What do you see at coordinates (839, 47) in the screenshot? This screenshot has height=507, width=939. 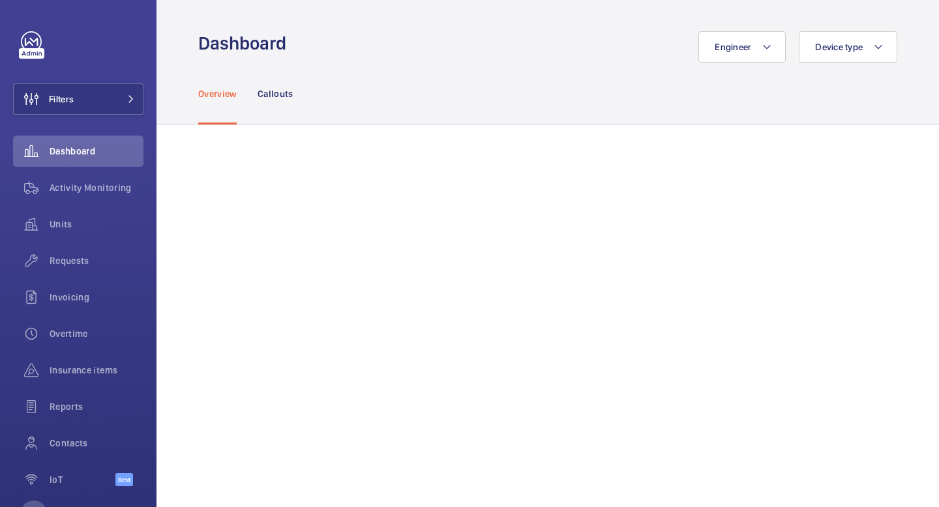 I see `span: Device type` at bounding box center [839, 47].